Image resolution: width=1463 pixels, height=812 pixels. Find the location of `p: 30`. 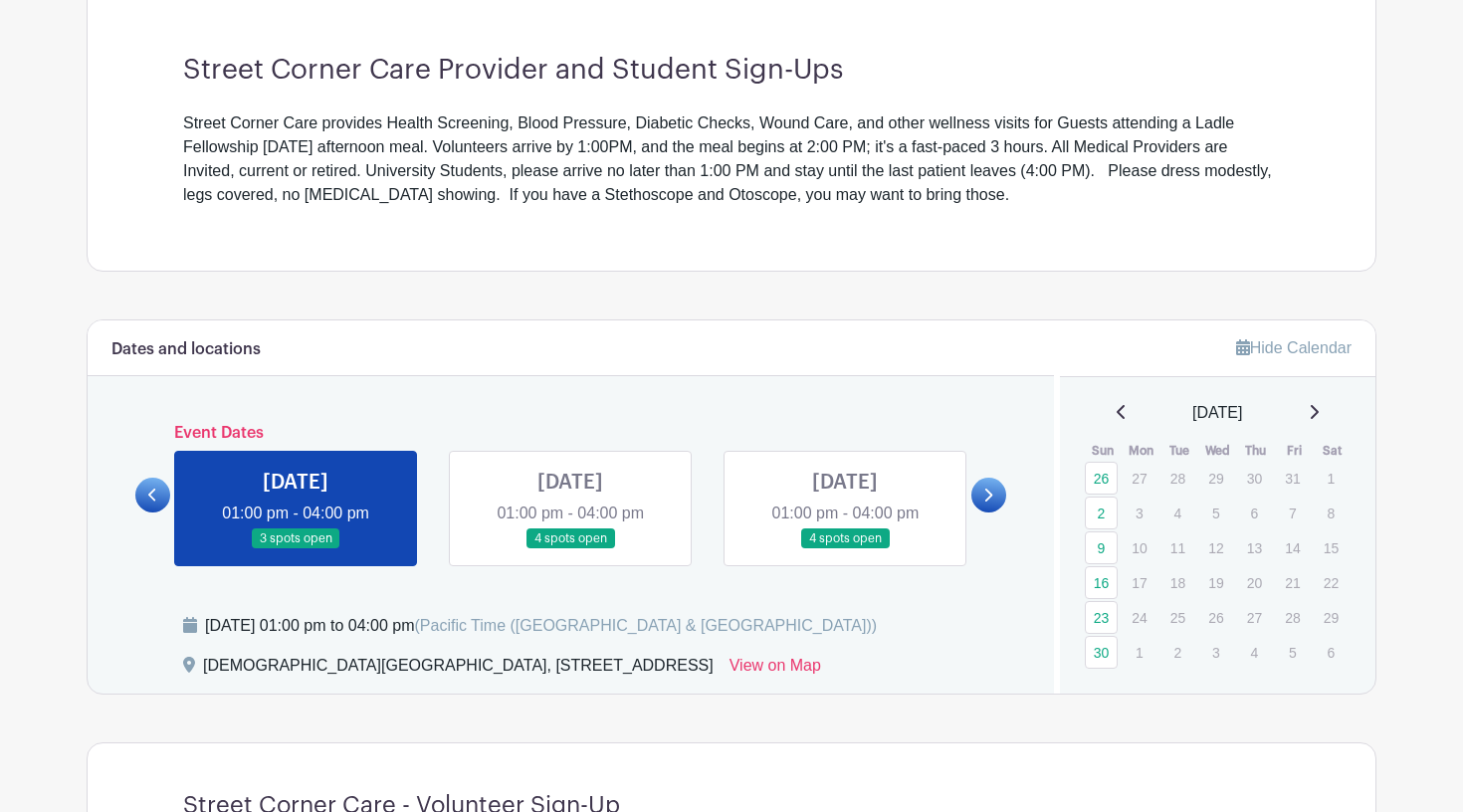

p: 30 is located at coordinates (1254, 478).